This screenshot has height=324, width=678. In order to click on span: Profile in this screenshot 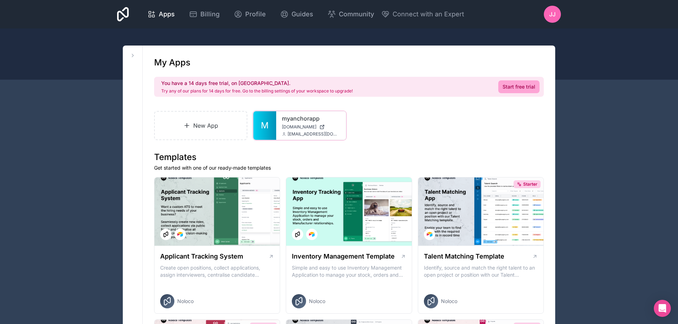, I will do `click(255, 14)`.